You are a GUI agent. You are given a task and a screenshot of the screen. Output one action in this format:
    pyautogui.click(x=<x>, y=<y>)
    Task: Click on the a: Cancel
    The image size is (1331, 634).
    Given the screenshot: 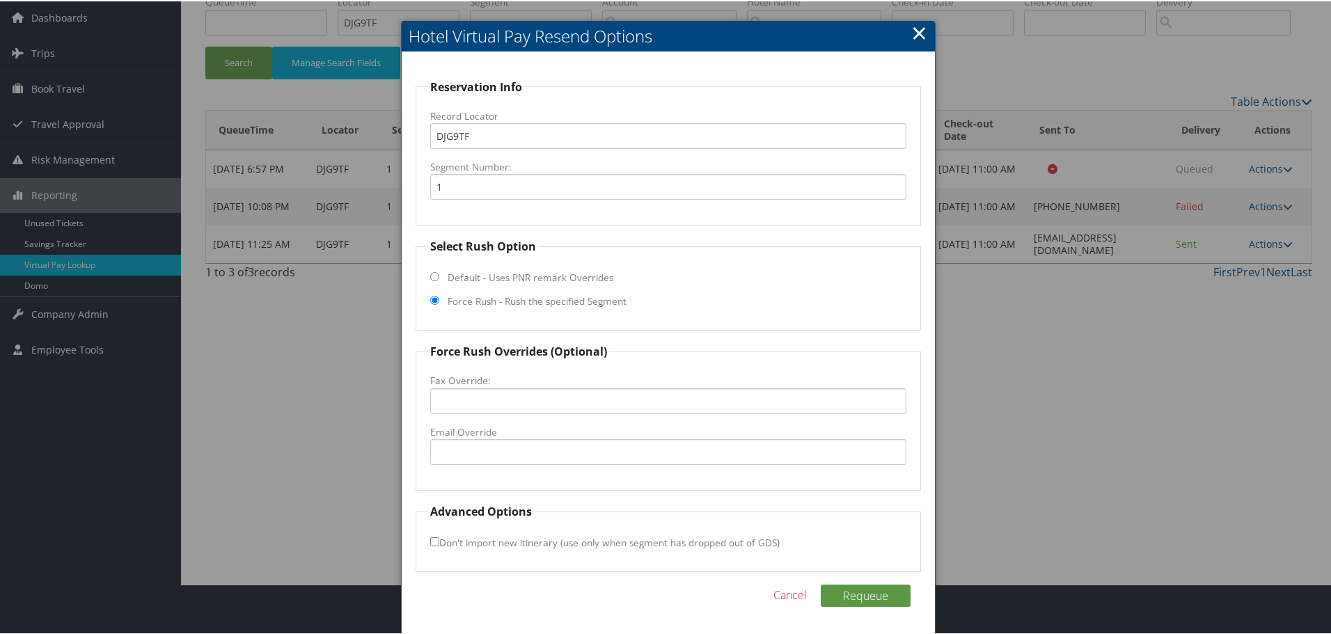 What is the action you would take?
    pyautogui.click(x=790, y=594)
    